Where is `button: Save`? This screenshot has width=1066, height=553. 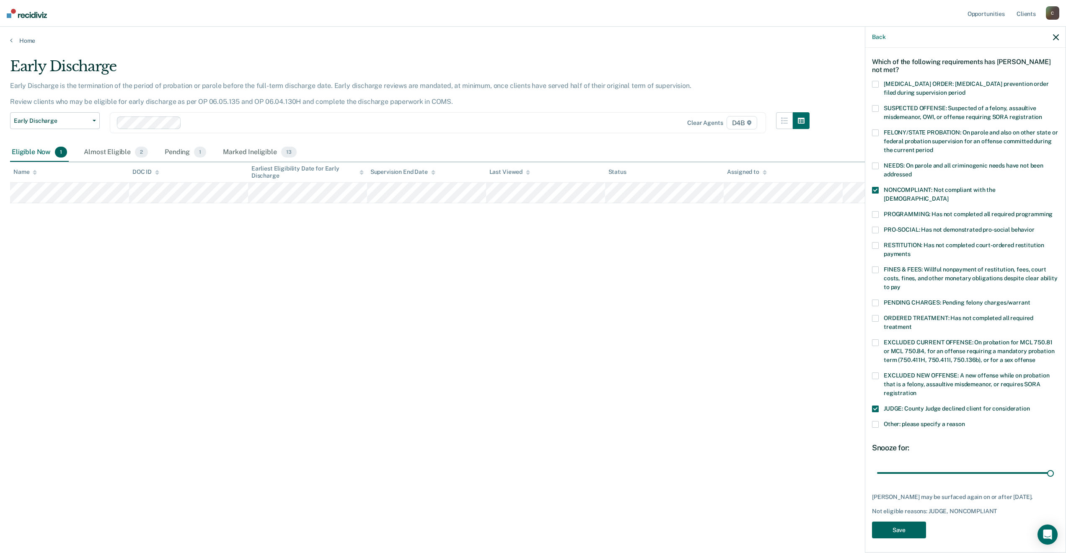 button: Save is located at coordinates (899, 530).